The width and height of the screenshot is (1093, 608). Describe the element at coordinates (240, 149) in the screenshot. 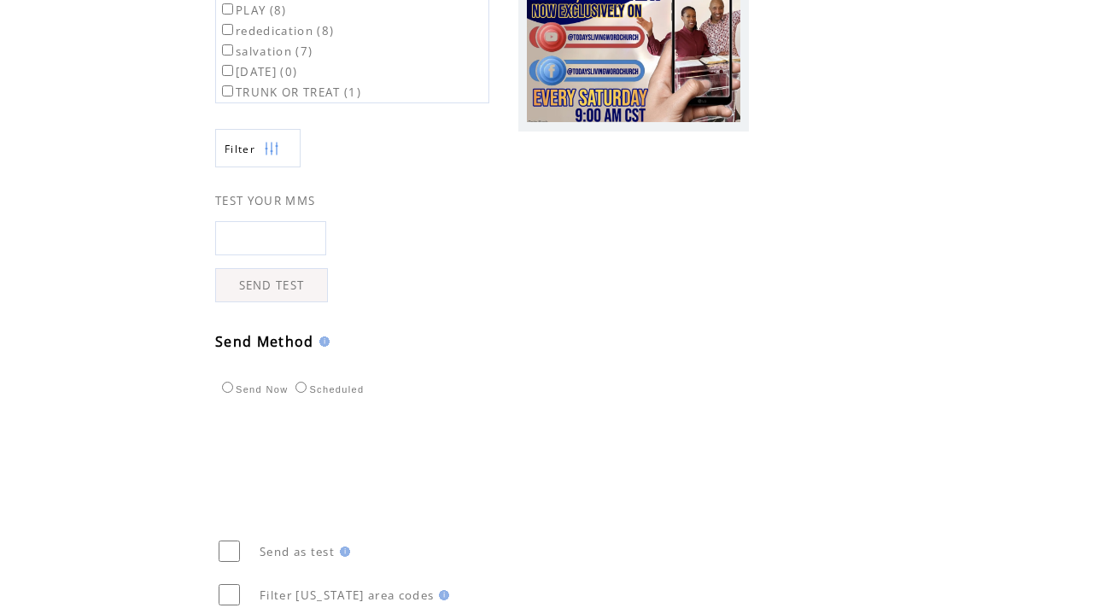

I see `span: Show filters` at that location.